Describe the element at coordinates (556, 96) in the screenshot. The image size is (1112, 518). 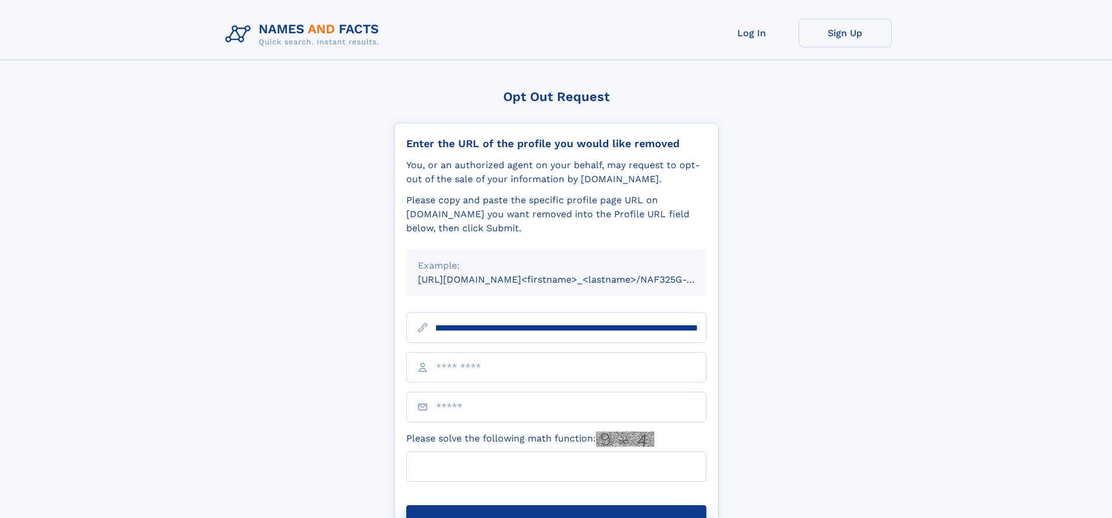
I see `div: Opt Out Request` at that location.